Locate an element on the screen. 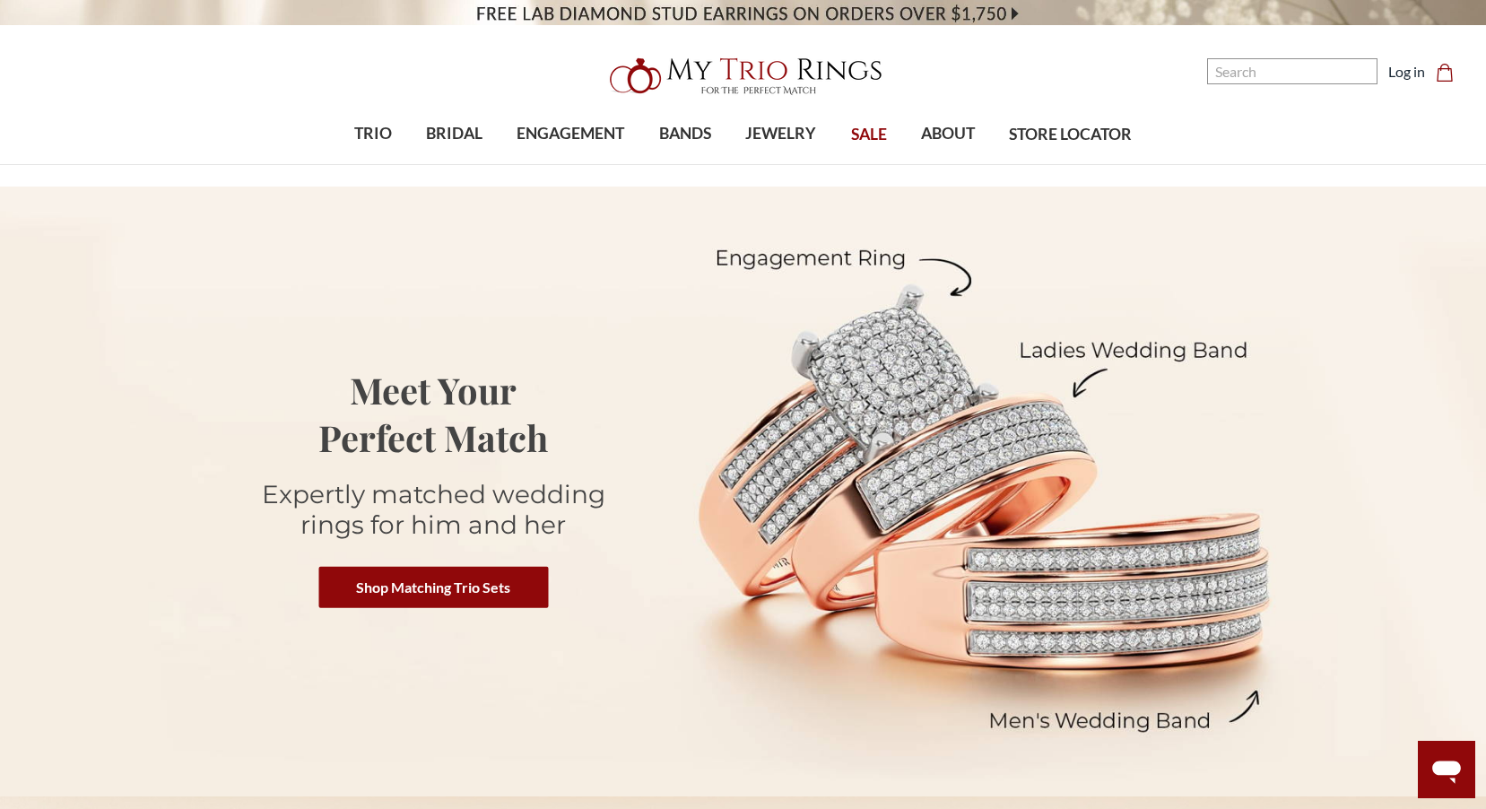 This screenshot has height=809, width=1486. a: Log in is located at coordinates (1406, 72).